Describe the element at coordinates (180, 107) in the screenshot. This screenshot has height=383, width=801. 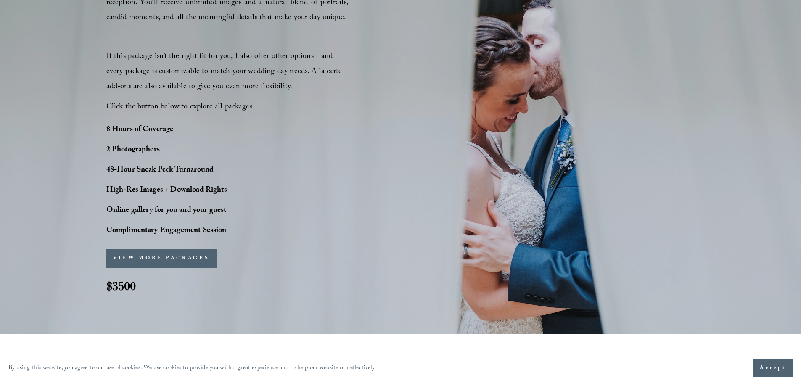
I see `span: Click the button below to explore all packages.` at that location.